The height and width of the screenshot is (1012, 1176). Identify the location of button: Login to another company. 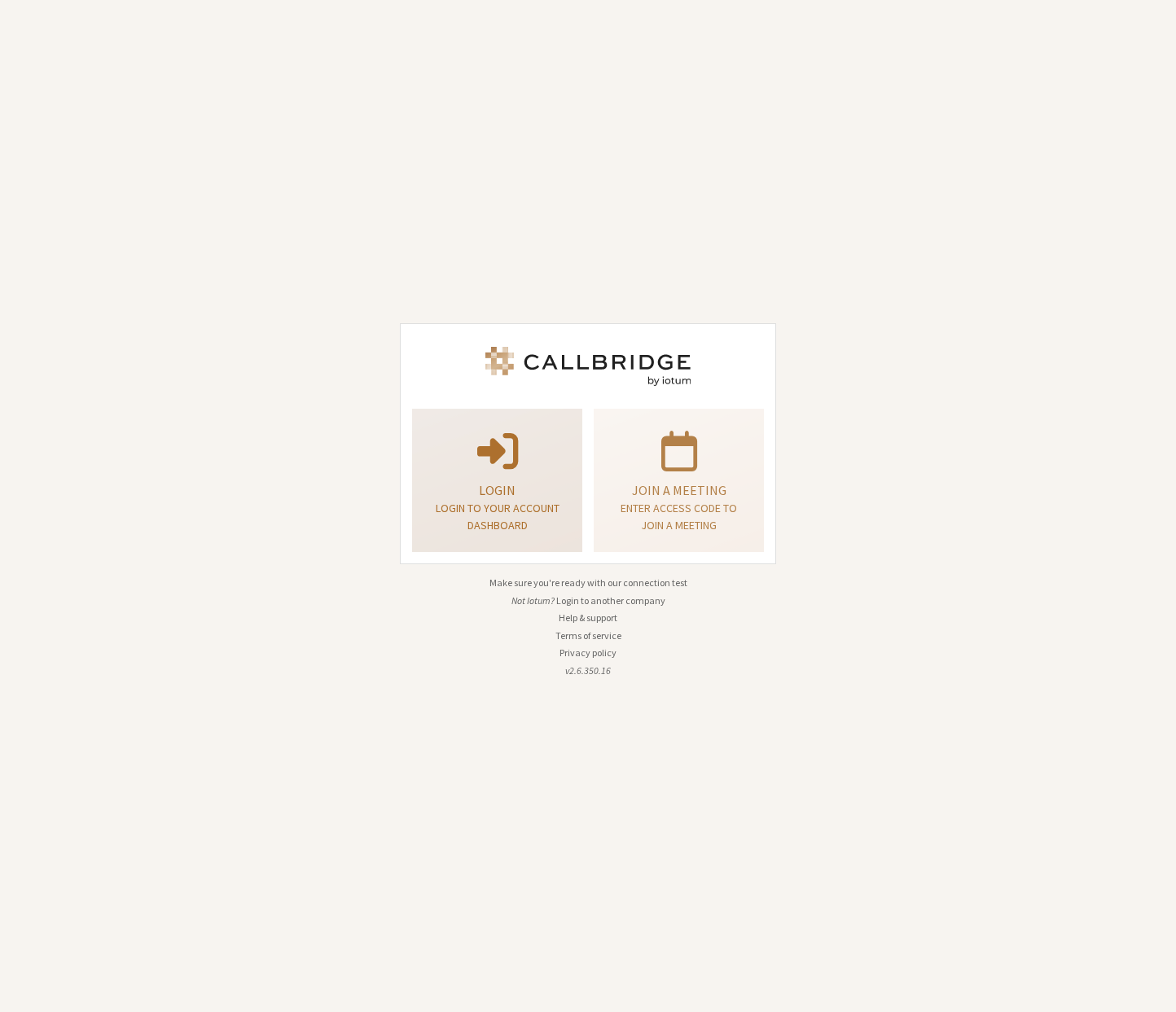
(611, 601).